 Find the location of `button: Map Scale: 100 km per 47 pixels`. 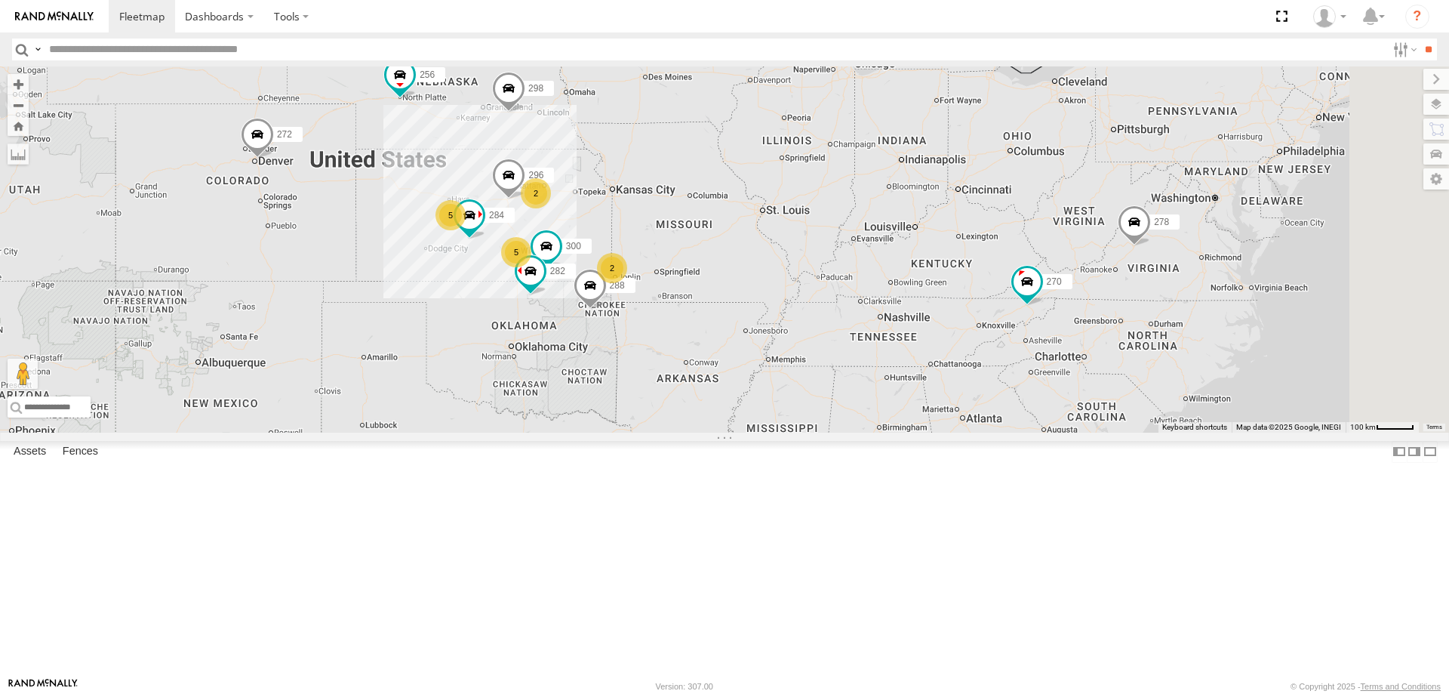

button: Map Scale: 100 km per 47 pixels is located at coordinates (1382, 427).